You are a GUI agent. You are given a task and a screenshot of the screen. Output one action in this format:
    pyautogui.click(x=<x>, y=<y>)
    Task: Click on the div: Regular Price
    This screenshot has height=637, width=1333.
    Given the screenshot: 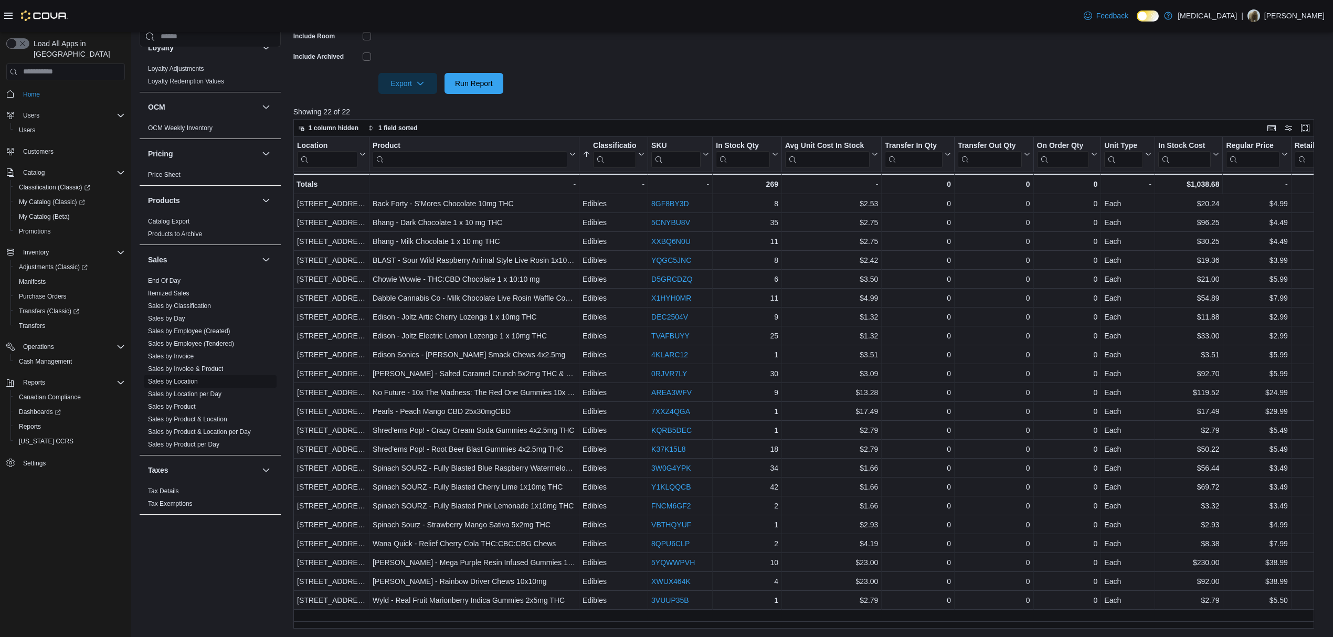 What is the action you would take?
    pyautogui.click(x=1252, y=154)
    